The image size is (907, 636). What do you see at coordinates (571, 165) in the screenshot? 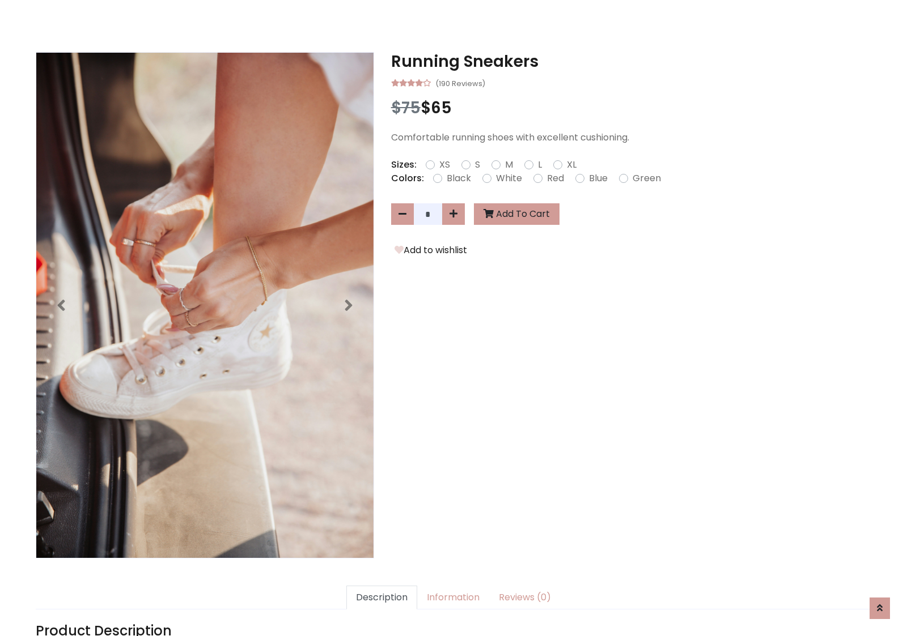
I see `label: XL` at bounding box center [571, 165].